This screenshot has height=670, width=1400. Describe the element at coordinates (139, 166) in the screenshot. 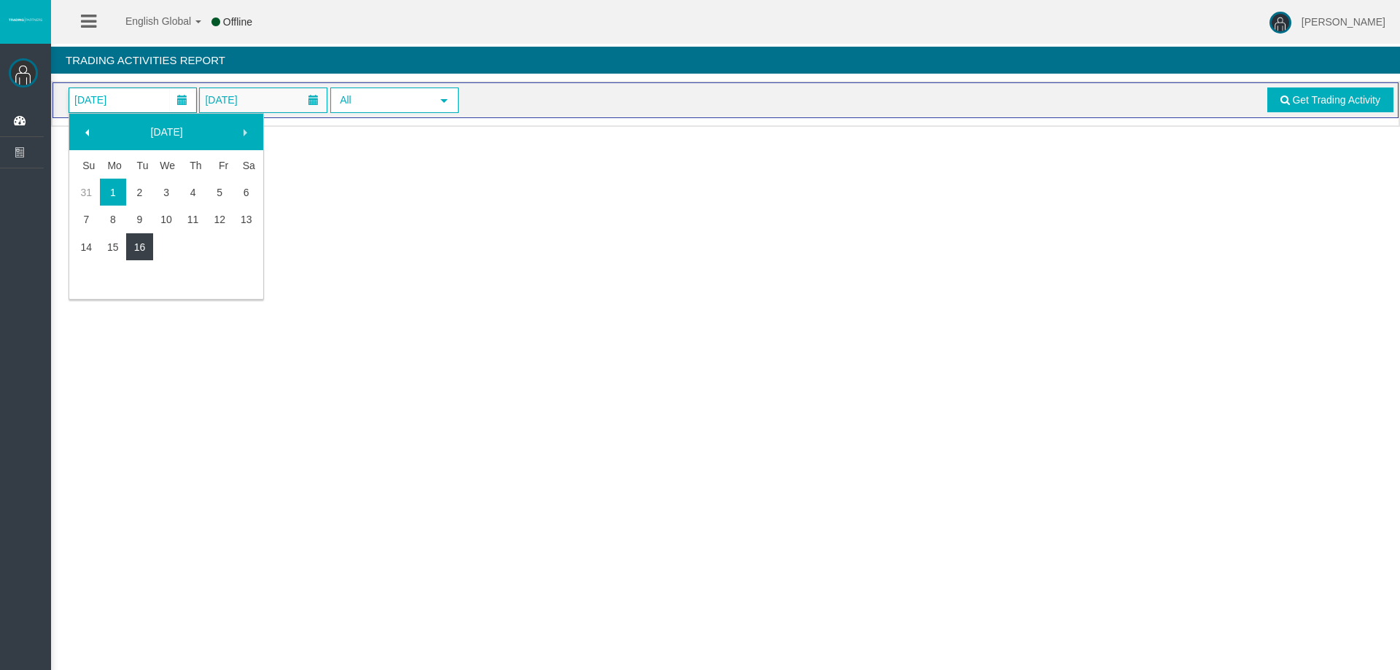

I see `th: Tuesday` at that location.